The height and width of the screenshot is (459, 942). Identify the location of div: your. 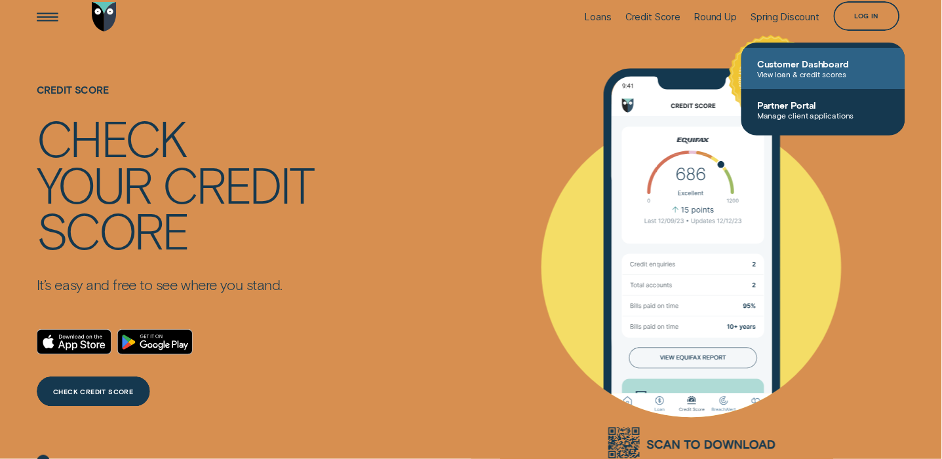
(94, 184).